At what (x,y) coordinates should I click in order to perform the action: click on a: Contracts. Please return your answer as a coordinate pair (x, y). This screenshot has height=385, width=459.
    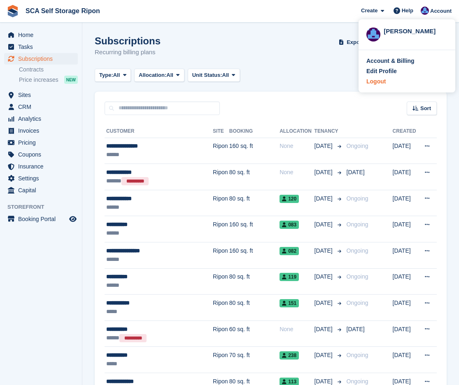
    Looking at the image, I should click on (48, 70).